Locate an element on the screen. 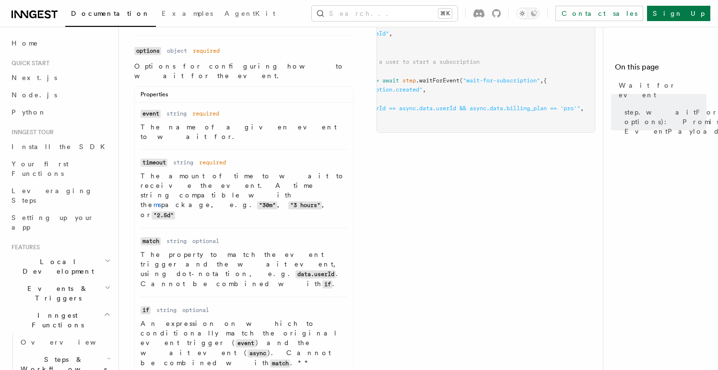  span: Features is located at coordinates (24, 248).